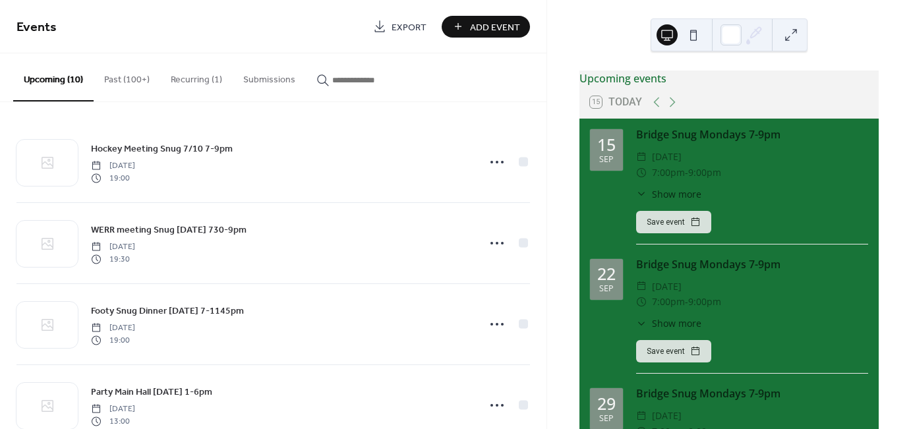 The height and width of the screenshot is (429, 911). What do you see at coordinates (113, 259) in the screenshot?
I see `span: 19:30` at bounding box center [113, 259].